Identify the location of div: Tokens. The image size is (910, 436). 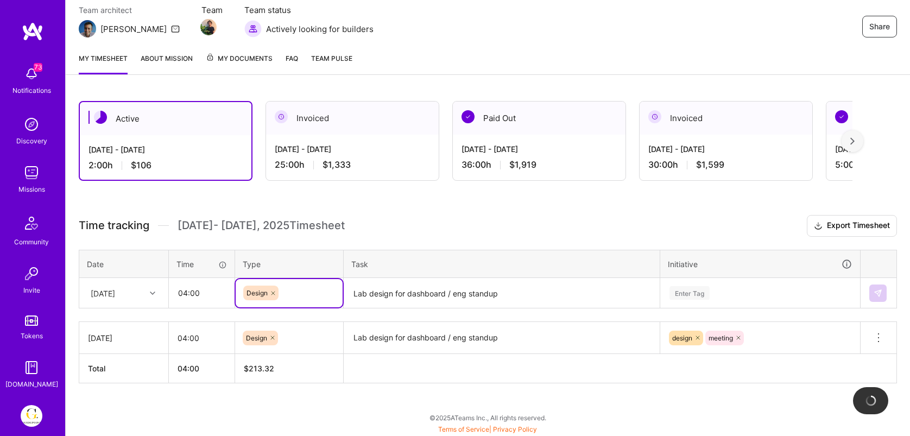
(32, 336).